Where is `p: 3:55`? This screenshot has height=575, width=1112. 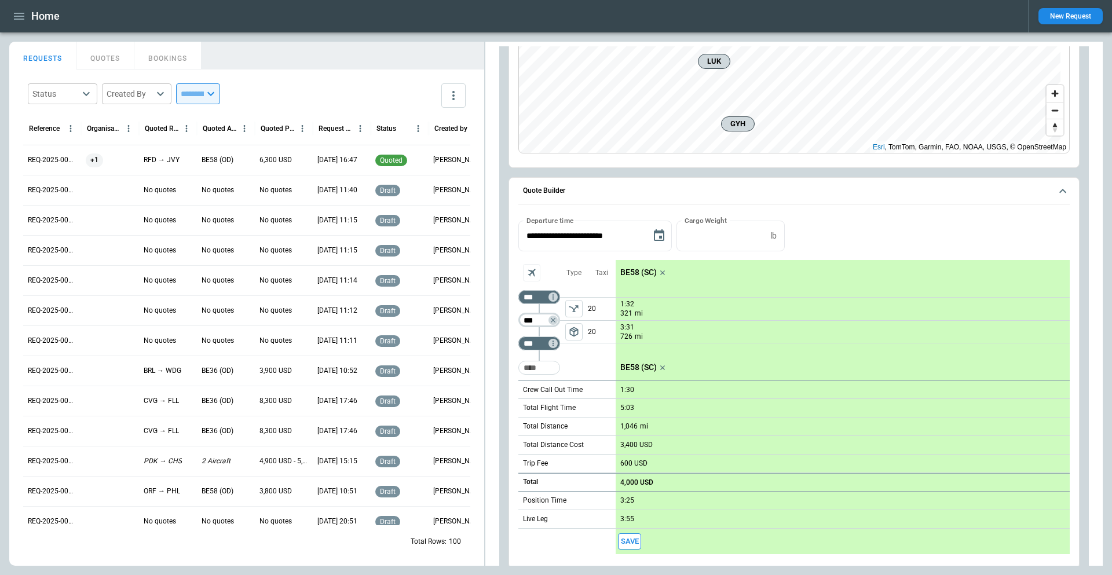
p: 3:55 is located at coordinates (627, 519).